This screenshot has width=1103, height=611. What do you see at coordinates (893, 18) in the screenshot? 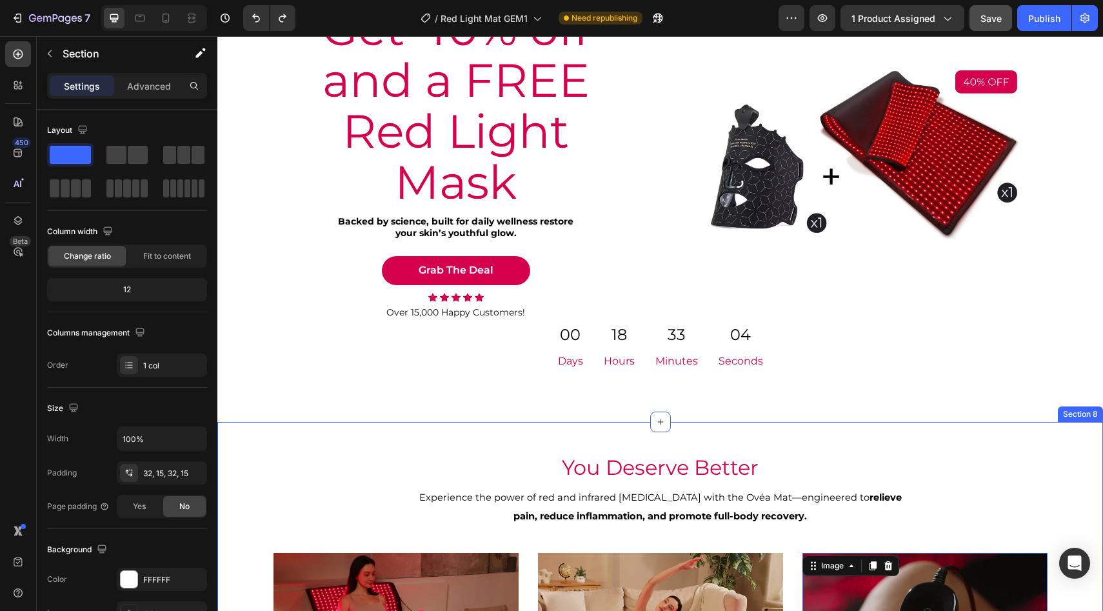
I see `span: 1 product assigned` at bounding box center [893, 18].